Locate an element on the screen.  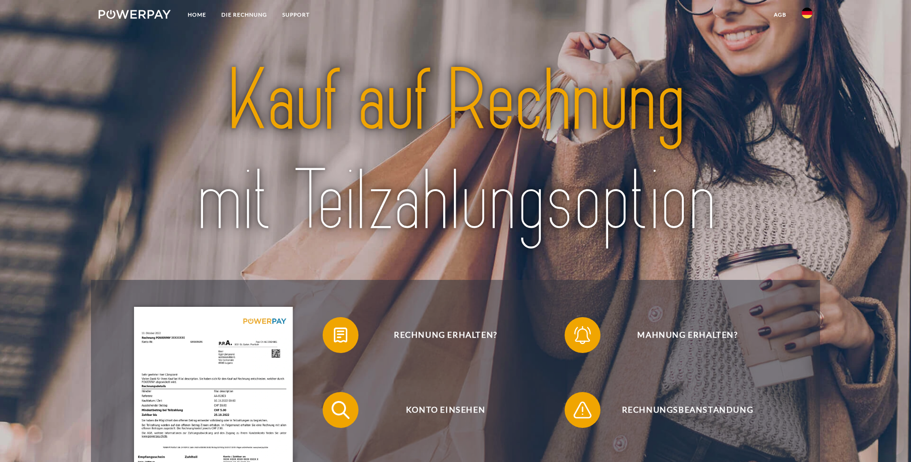
a: Rechnung erhalten? is located at coordinates (439, 335).